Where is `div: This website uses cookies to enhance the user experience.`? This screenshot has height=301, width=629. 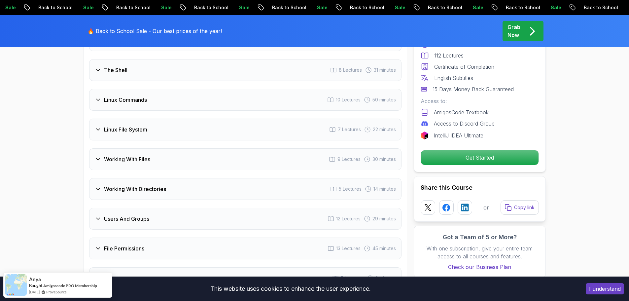
div: This website uses cookies to enhance the user experience. is located at coordinates (290, 288).